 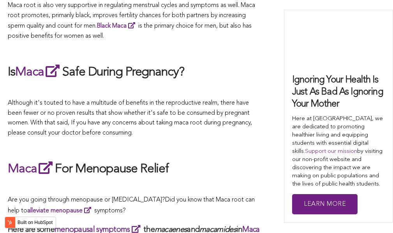 I want to click on label: Built on HubSpot, so click(x=35, y=223).